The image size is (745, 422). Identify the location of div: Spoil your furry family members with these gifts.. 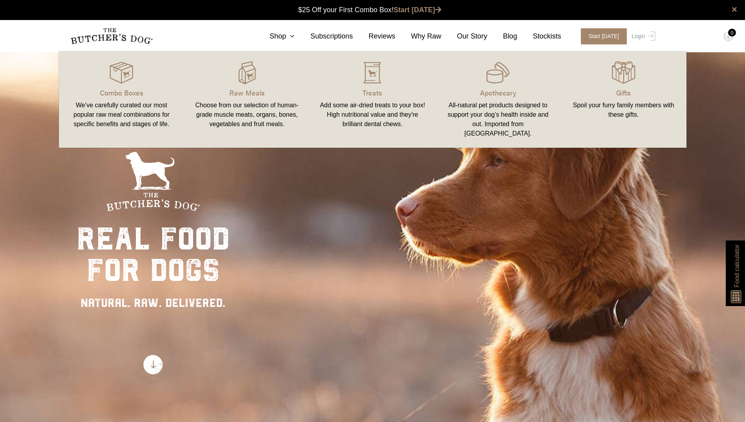
(624, 110).